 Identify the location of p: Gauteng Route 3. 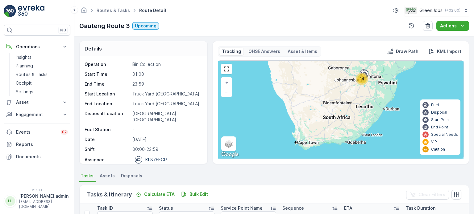
(105, 26).